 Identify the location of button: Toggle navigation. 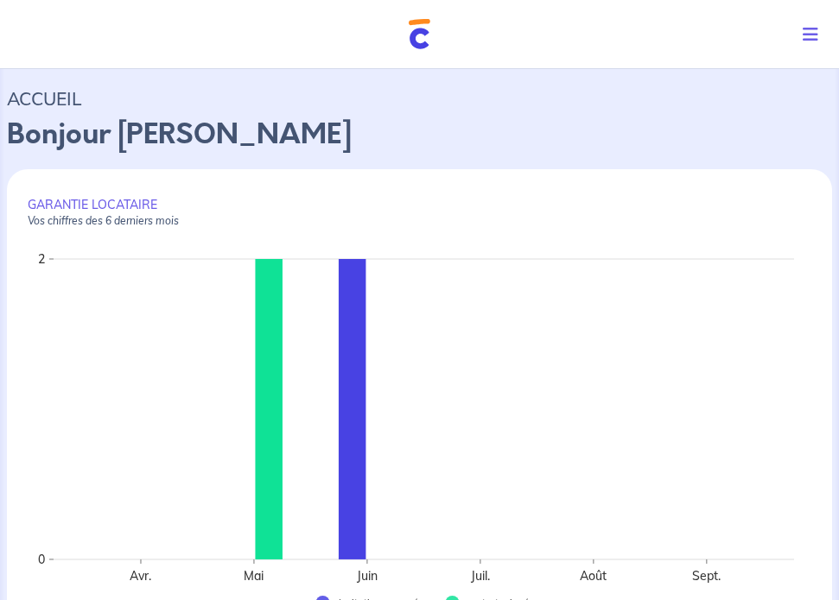
(814, 35).